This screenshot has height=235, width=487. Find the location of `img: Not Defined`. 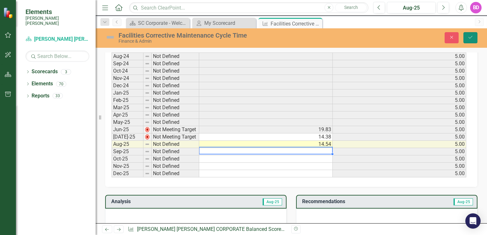

img: Not Defined is located at coordinates (110, 37).